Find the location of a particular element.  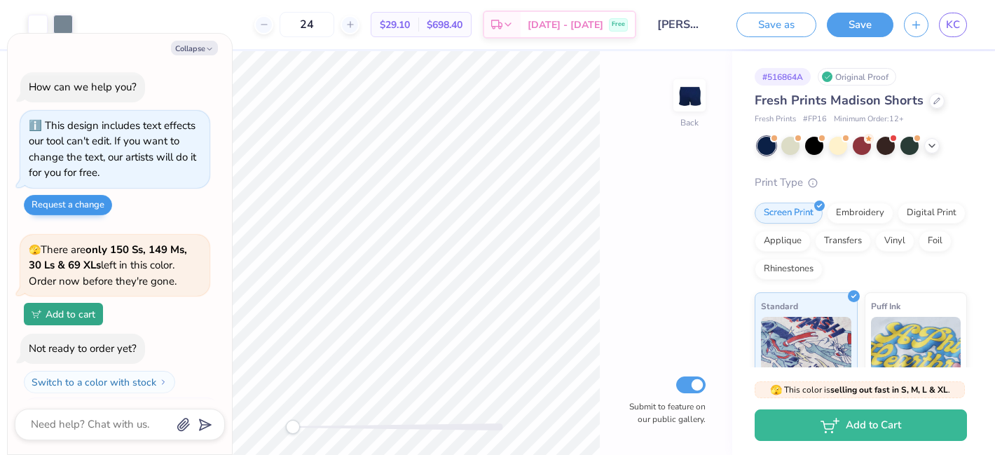

img: Add to cart is located at coordinates (36, 314).